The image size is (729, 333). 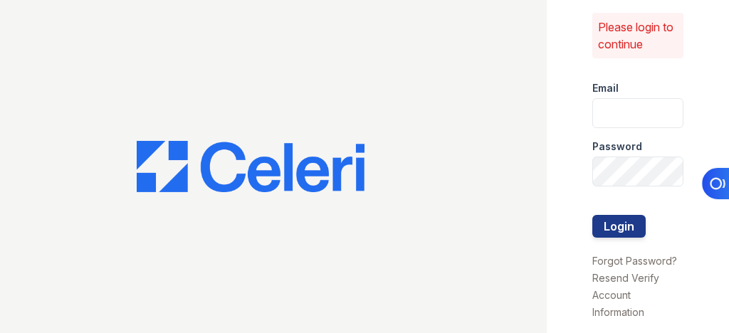 What do you see at coordinates (251, 167) in the screenshot?
I see `img: CE_Logo_Blue-a8612792a0a2168367f1c8372b55b34899dd931a85d93a1a3d3e32e68fde9ad4.png` at bounding box center [251, 167].